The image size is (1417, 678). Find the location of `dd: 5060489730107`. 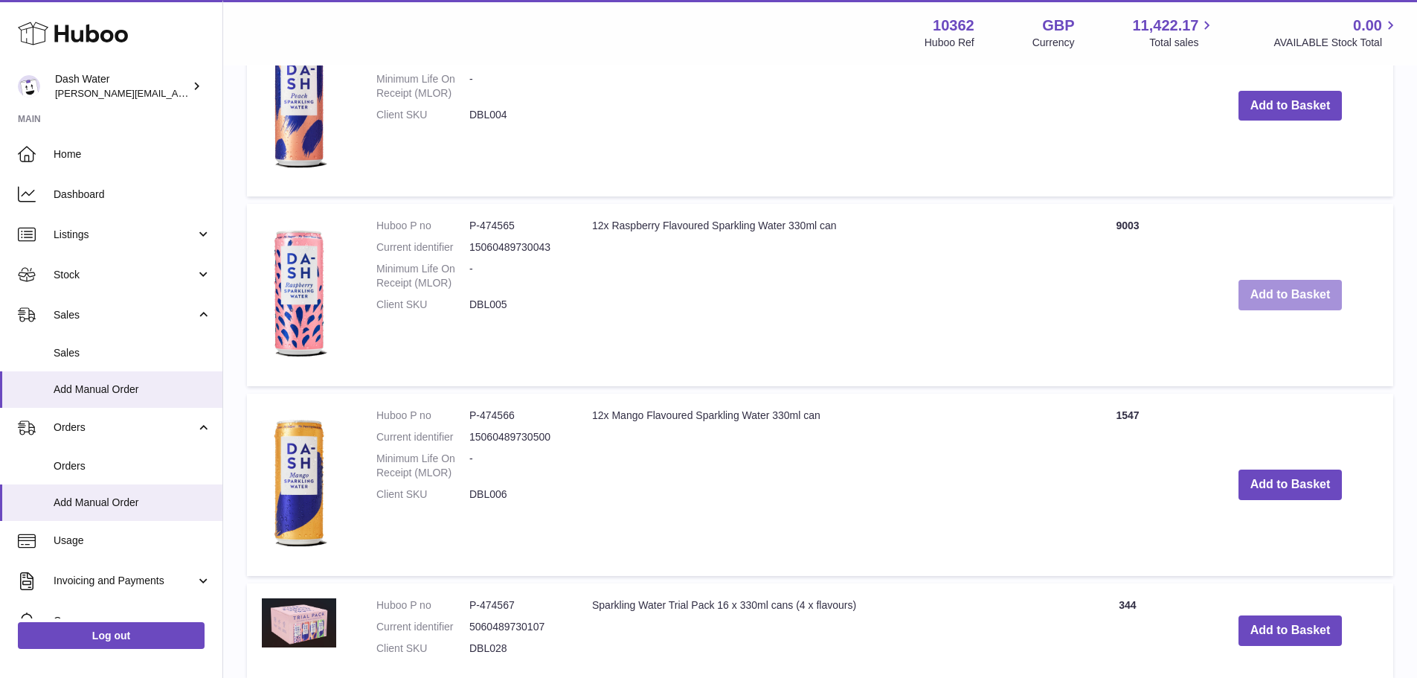

dd: 5060489730107 is located at coordinates (516, 626).